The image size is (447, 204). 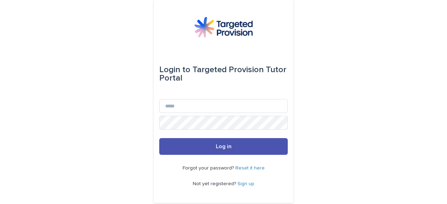 I want to click on a: Reset it here, so click(x=250, y=168).